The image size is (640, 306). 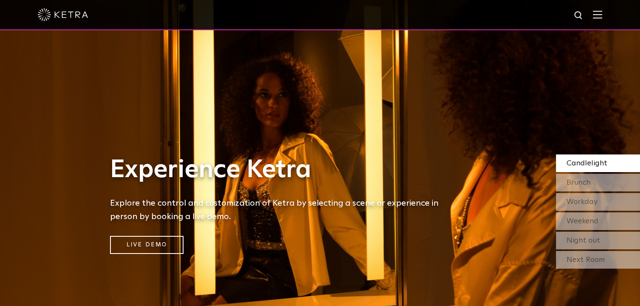 What do you see at coordinates (597, 14) in the screenshot?
I see `img: Hamburger%20Nav.svg` at bounding box center [597, 14].